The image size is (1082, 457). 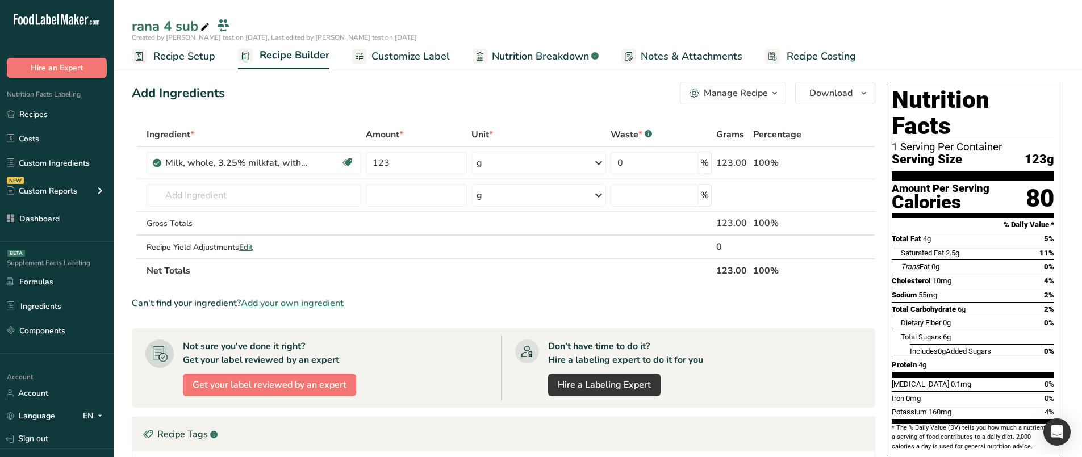 What do you see at coordinates (540, 56) in the screenshot?
I see `span: Nutrition Breakdown` at bounding box center [540, 56].